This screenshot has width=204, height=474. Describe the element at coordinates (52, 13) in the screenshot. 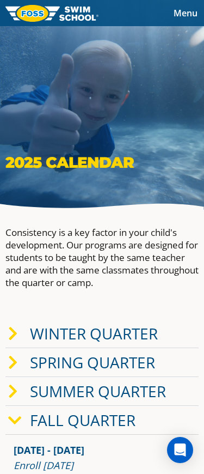

I see `img: FOSS Swim School Logo` at that location.